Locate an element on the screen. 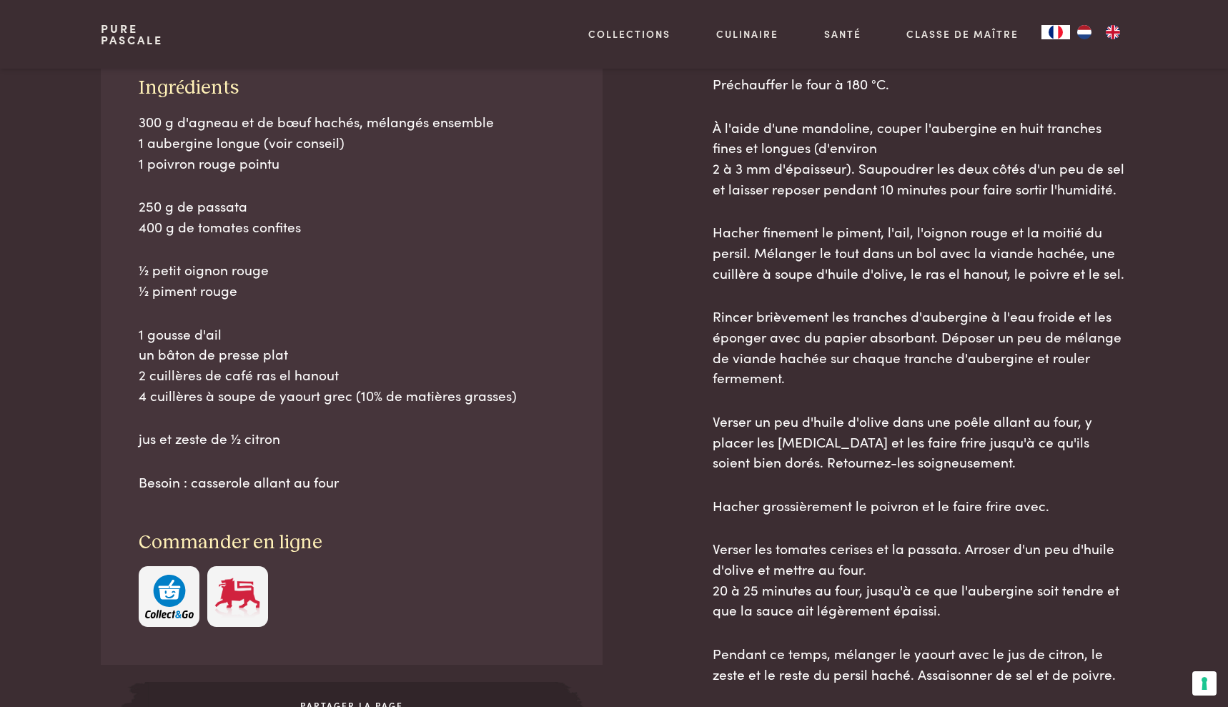  span: Besoin : casserole allant au four is located at coordinates (239, 481).